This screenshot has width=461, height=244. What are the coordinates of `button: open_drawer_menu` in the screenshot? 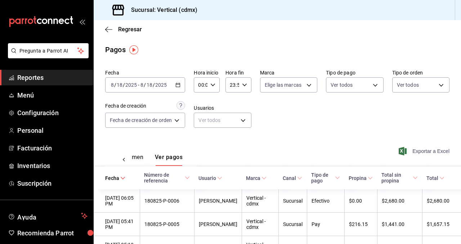 It's located at (82, 22).